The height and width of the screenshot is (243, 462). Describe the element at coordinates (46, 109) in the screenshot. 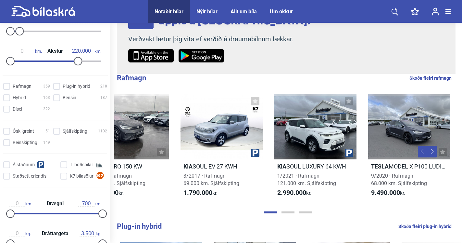

I see `span: 322` at that location.